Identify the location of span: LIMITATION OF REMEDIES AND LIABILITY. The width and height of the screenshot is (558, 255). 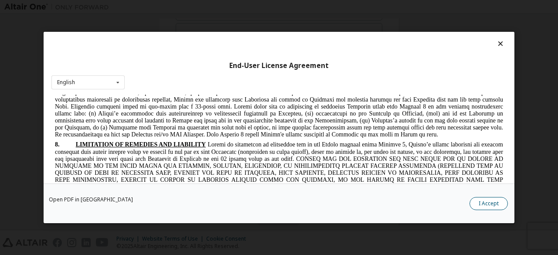
(89, 50).